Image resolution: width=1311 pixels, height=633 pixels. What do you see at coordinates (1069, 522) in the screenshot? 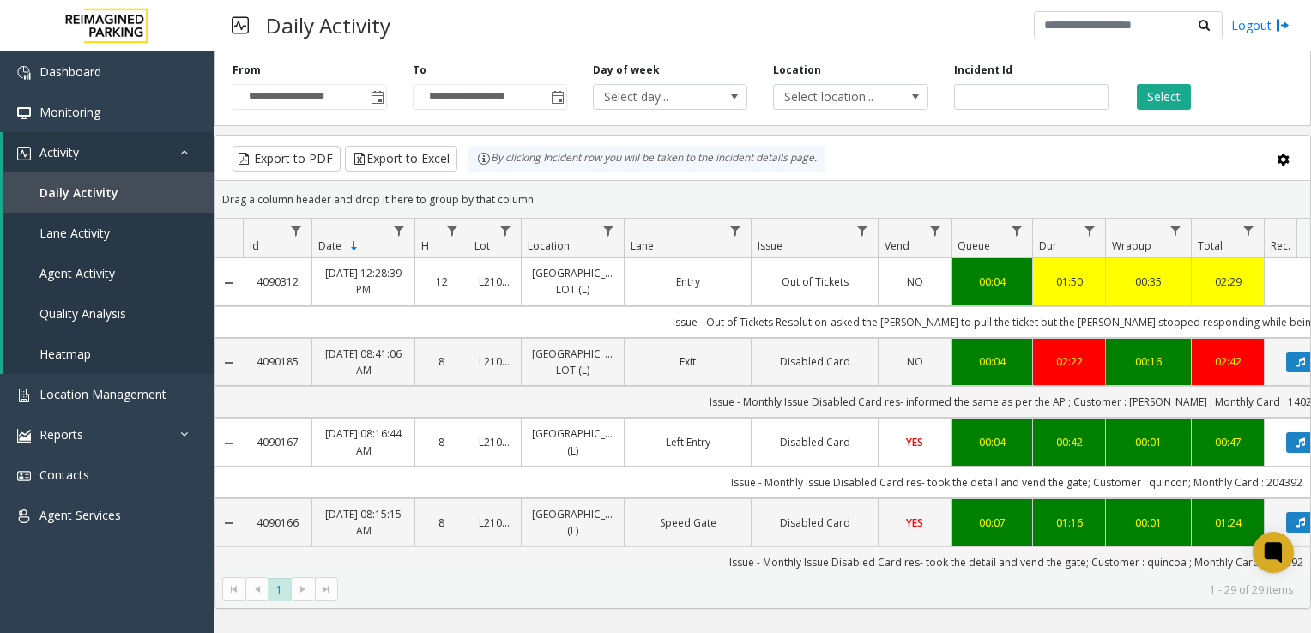
I see `div: 01:16` at bounding box center [1069, 522].